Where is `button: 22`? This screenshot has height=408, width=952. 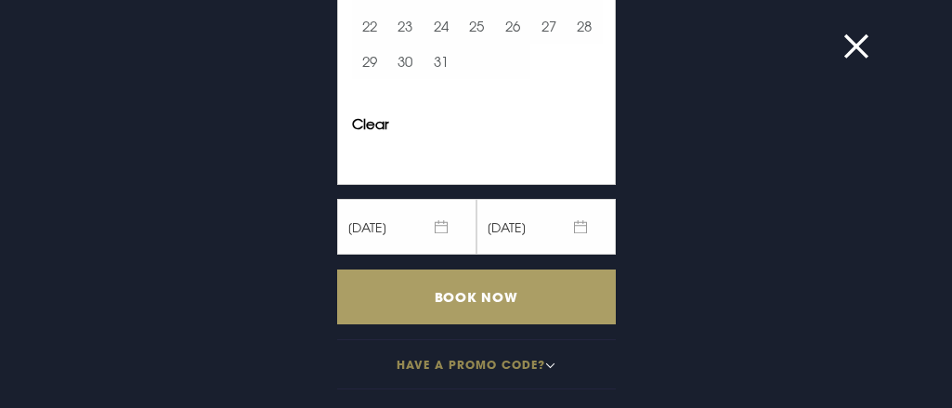 button: 22 is located at coordinates (369, 26).